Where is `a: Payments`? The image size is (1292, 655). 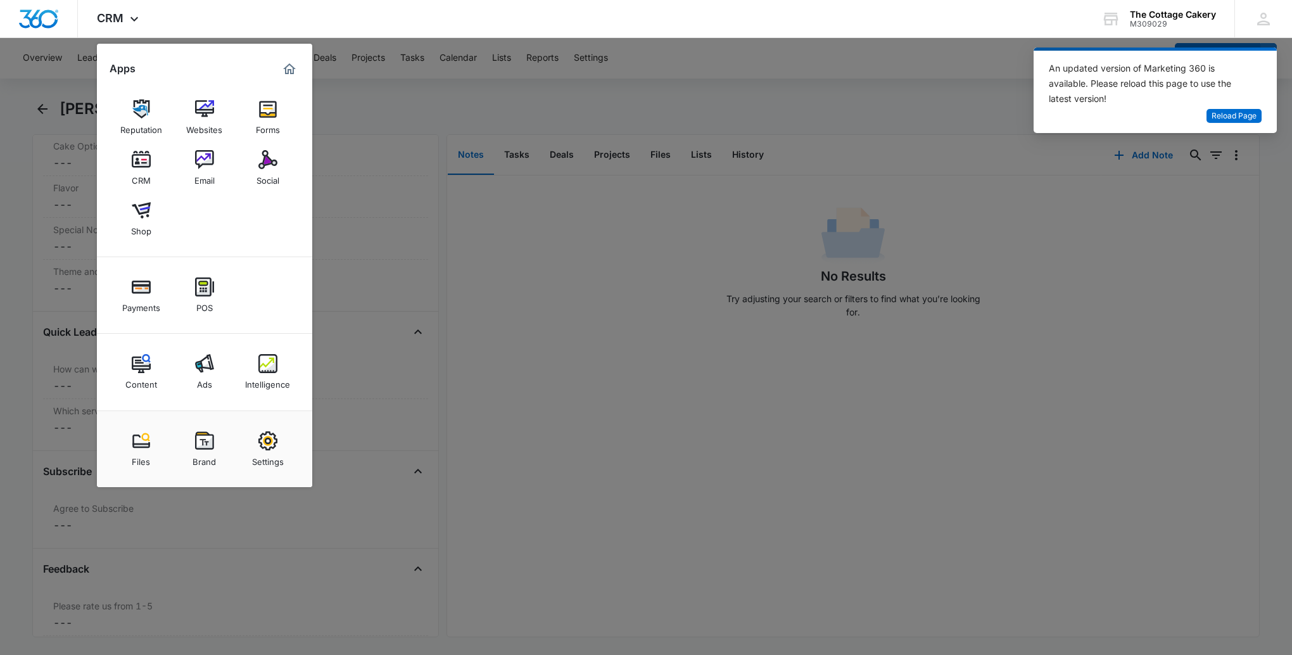
a: Payments is located at coordinates (141, 295).